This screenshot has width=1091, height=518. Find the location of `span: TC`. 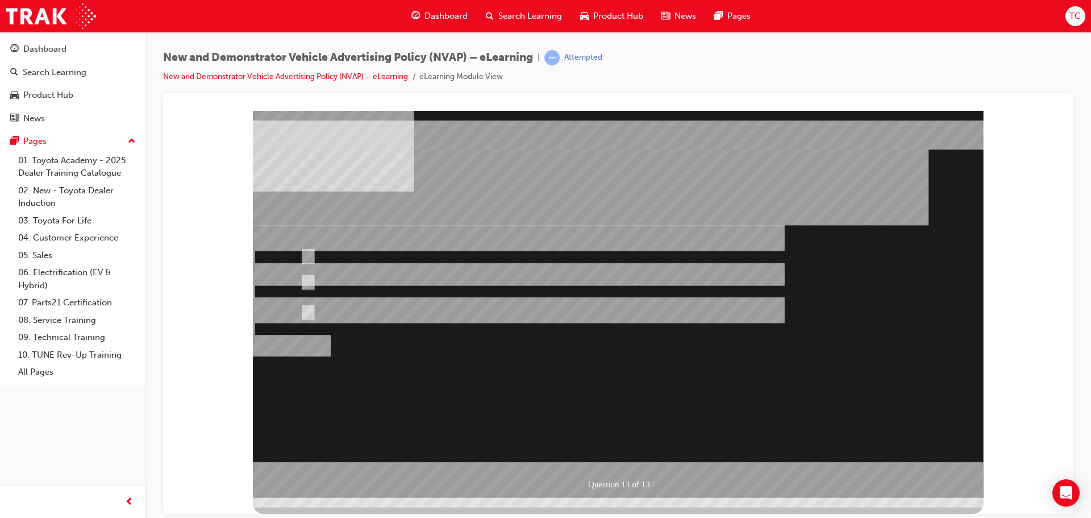

span: TC is located at coordinates (1076, 16).